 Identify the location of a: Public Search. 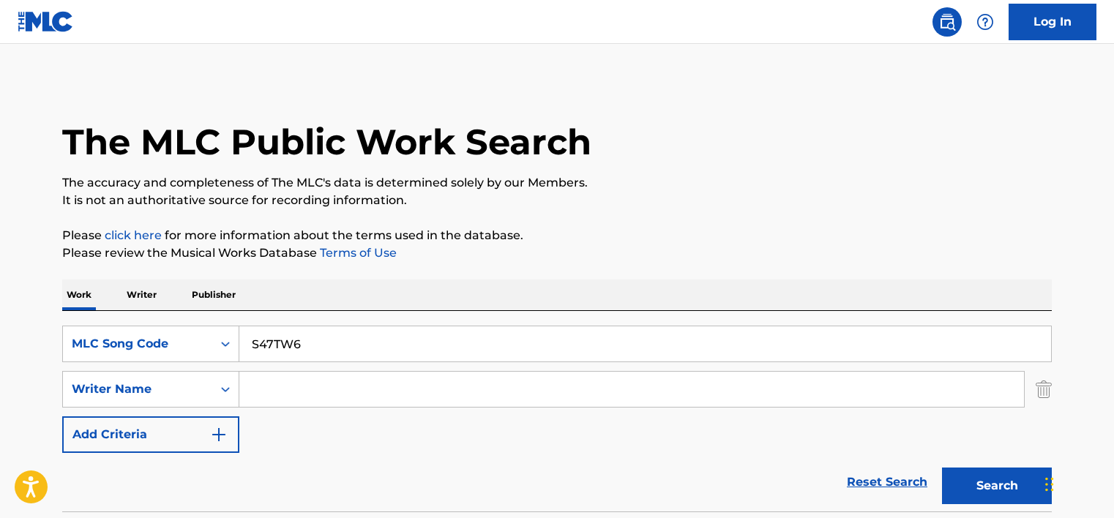
(948, 22).